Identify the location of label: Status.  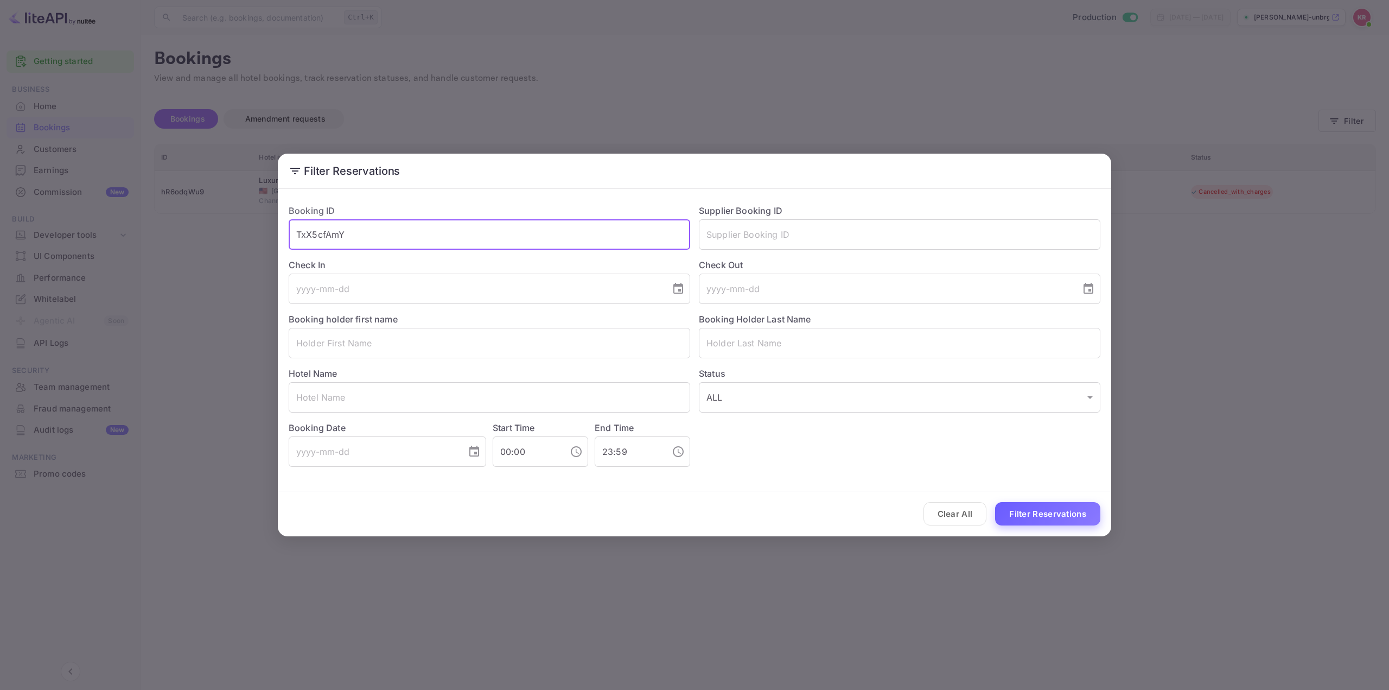
(899, 373).